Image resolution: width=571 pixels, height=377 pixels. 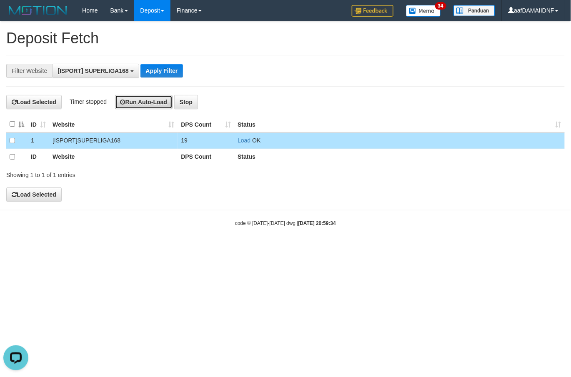 I want to click on img: Feedback.jpg, so click(x=373, y=11).